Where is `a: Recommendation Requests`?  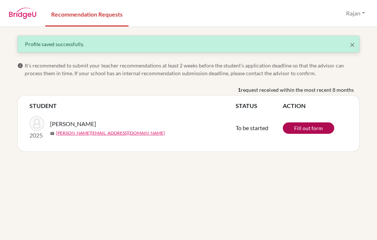 a: Recommendation Requests is located at coordinates (87, 14).